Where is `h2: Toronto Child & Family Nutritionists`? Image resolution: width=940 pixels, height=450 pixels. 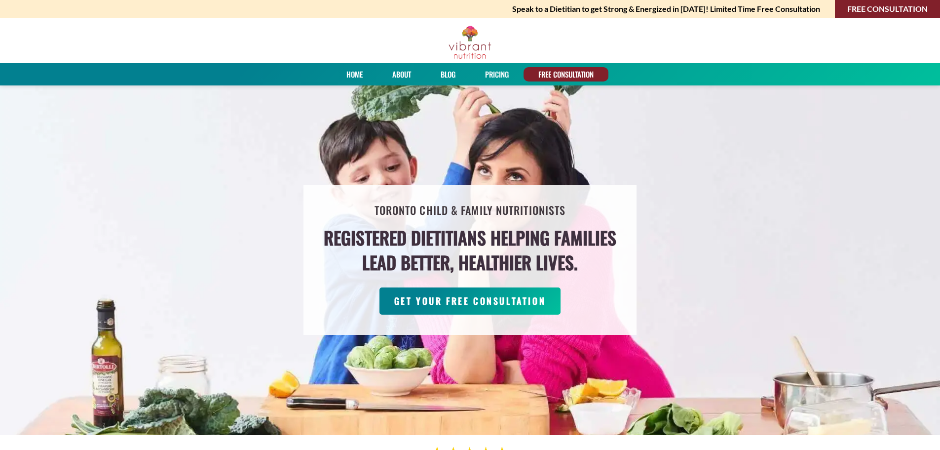
h2: Toronto Child & Family Nutritionists is located at coordinates (470, 210).